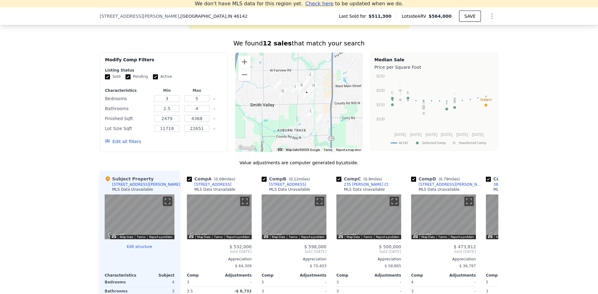 The width and height of the screenshot is (598, 294). What do you see at coordinates (424, 101) in the screenshot?
I see `text: G` at bounding box center [424, 101].